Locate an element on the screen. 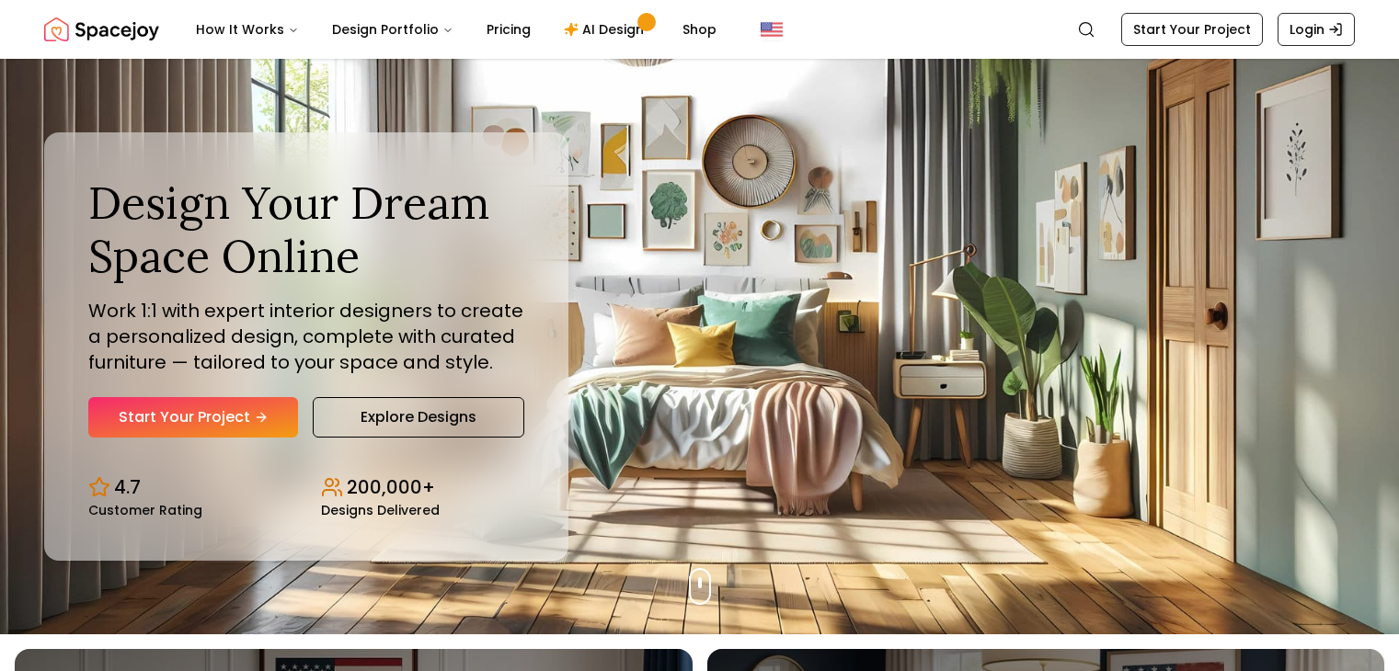 The image size is (1399, 671). a: Spacejoy is located at coordinates (101, 29).